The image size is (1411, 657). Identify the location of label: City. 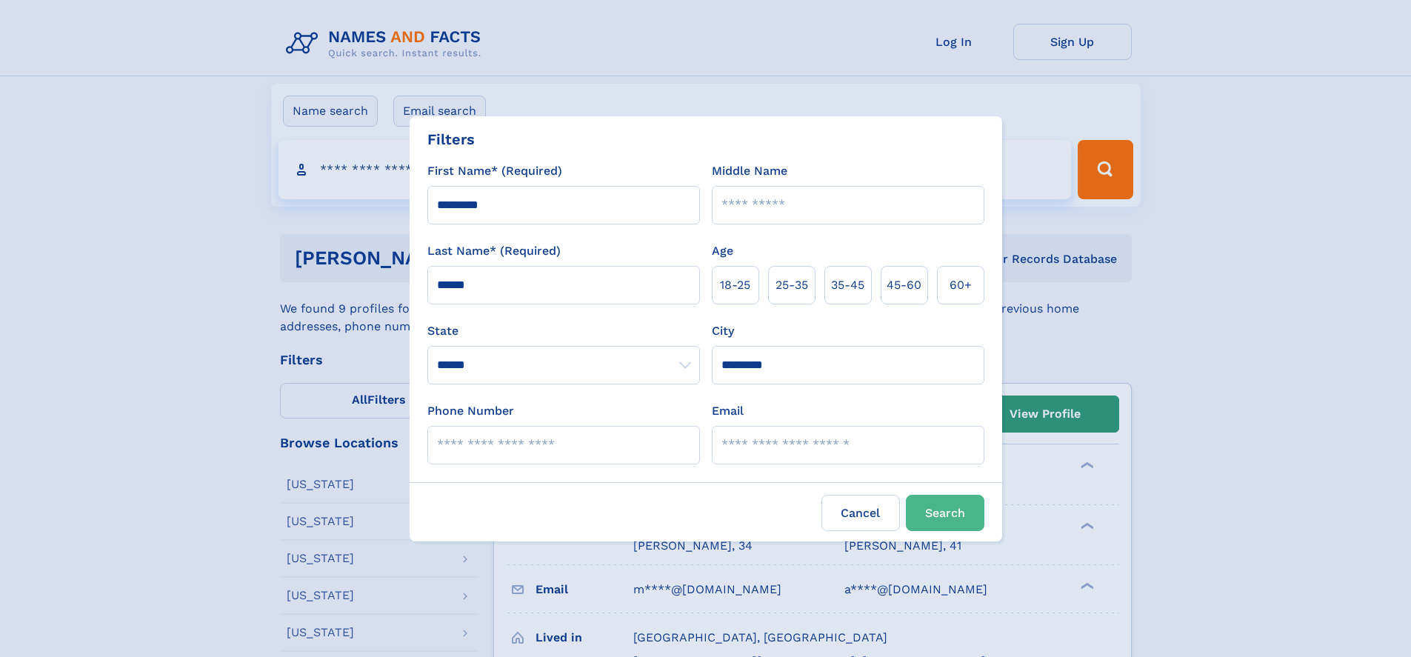
(723, 331).